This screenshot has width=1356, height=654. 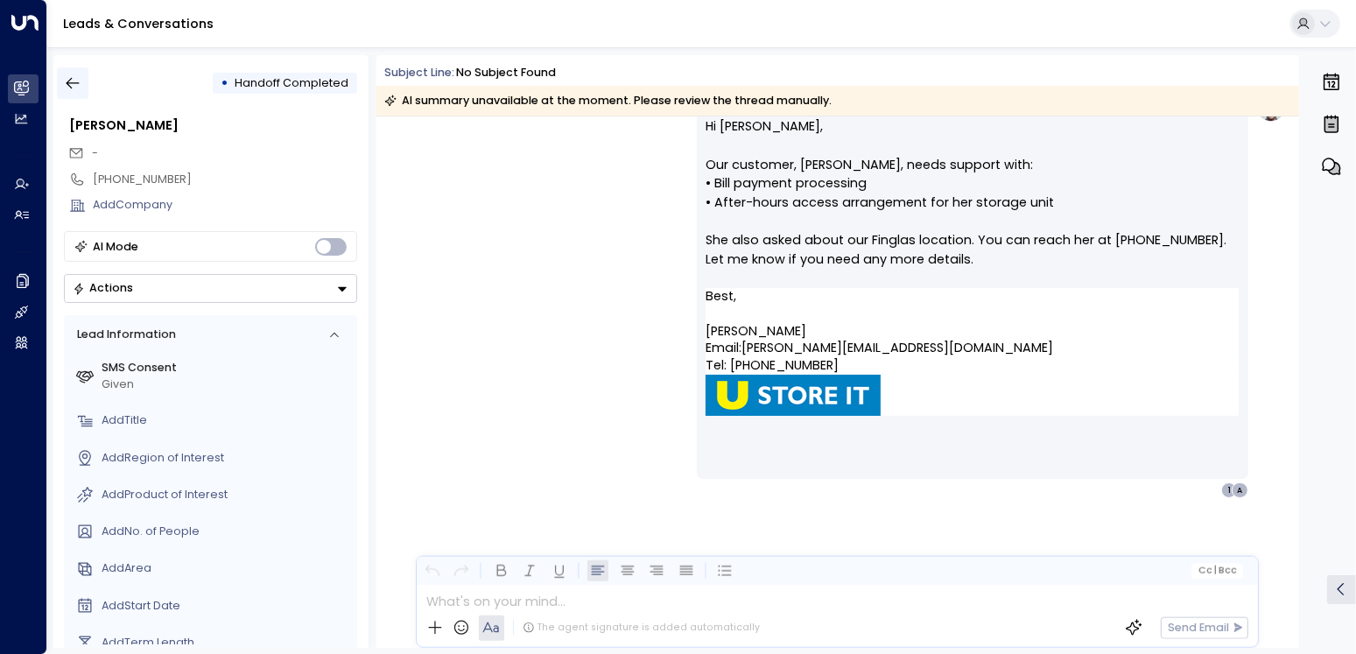 I want to click on span: Email:, so click(x=723, y=348).